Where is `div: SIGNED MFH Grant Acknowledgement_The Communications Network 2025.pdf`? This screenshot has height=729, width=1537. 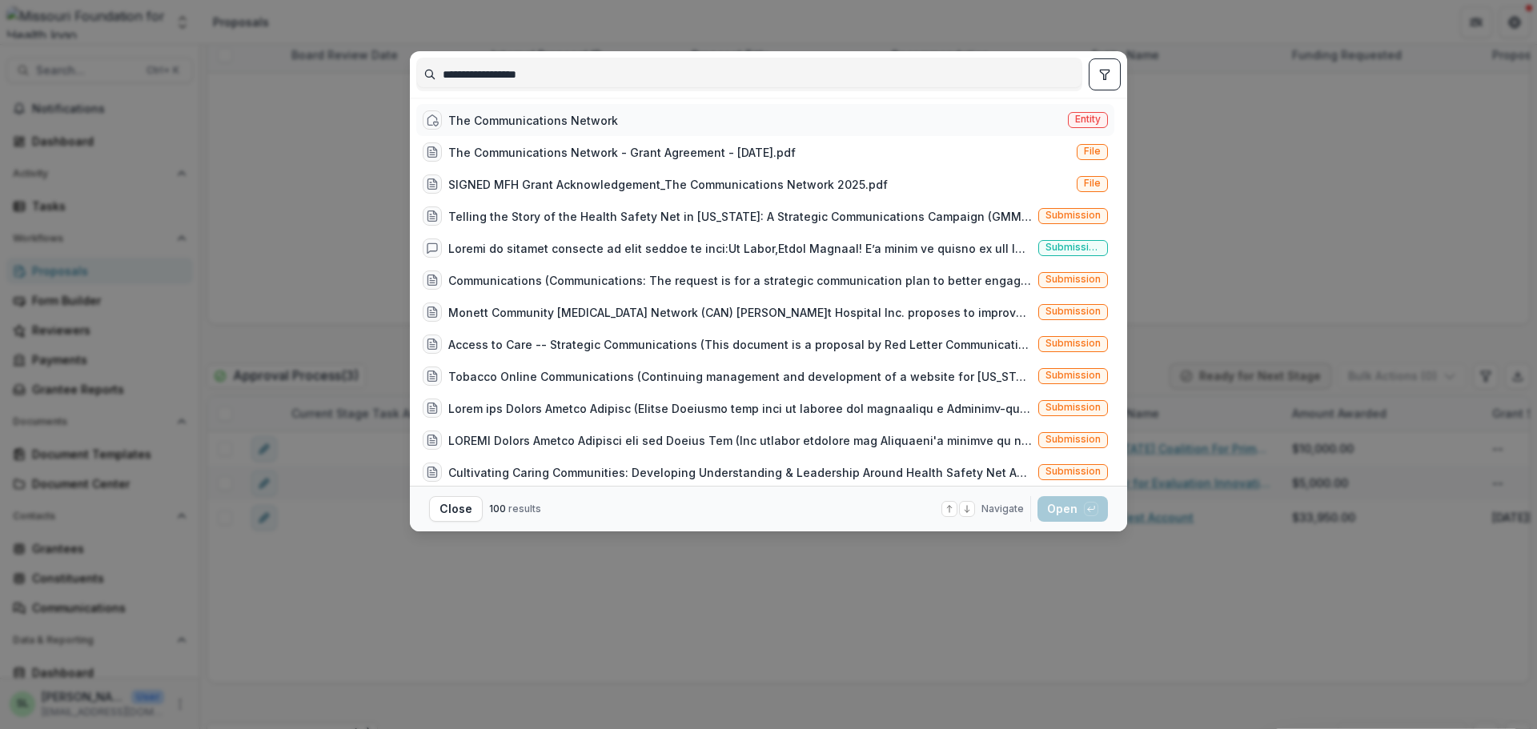
div: SIGNED MFH Grant Acknowledgement_The Communications Network 2025.pdf is located at coordinates (668, 184).